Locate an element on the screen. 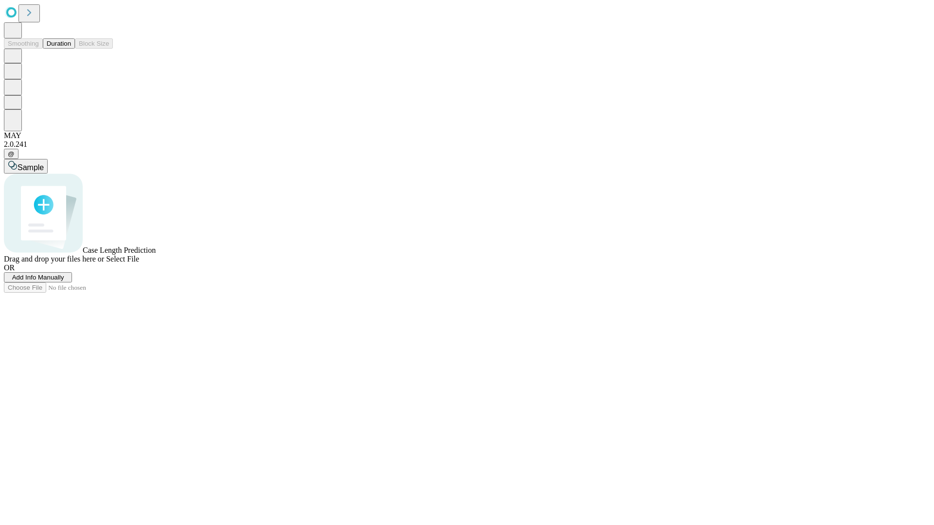 The width and height of the screenshot is (934, 525). span: Case Length Prediction is located at coordinates (119, 250).